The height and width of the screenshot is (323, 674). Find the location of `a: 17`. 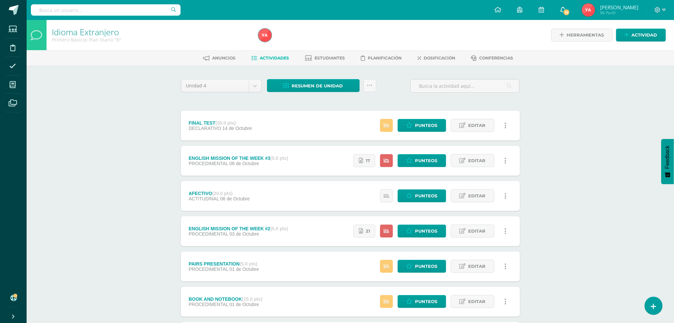

a: 17 is located at coordinates (364, 161).